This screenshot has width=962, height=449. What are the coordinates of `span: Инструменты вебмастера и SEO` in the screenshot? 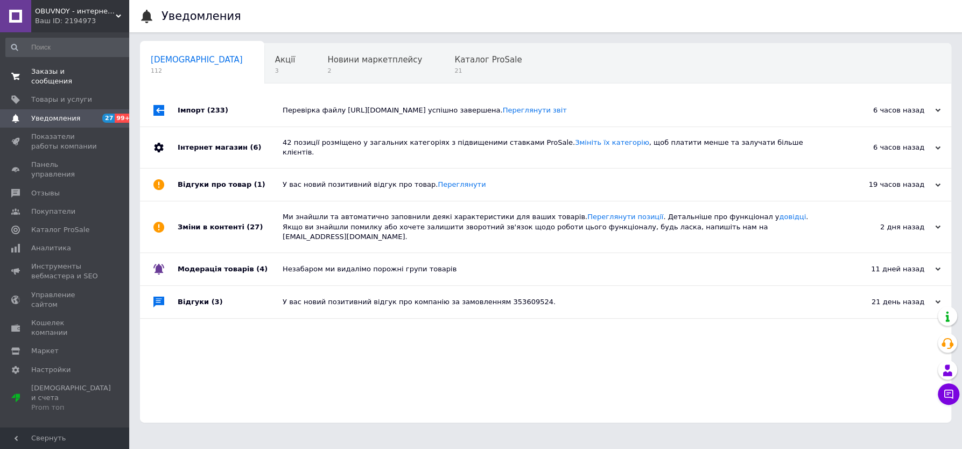 It's located at (65, 271).